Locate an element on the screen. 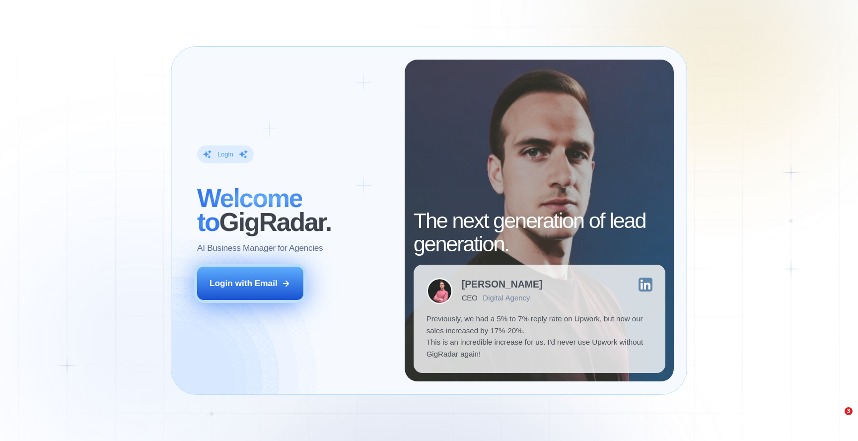  h2: ‍ GigRadar. is located at coordinates (294, 209).